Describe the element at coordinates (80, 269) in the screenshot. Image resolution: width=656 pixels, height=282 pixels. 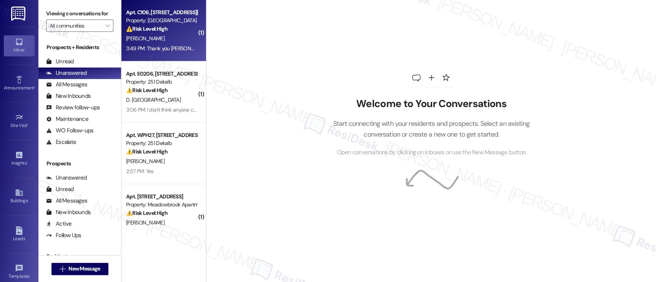
I see `button: New Message` at that location.